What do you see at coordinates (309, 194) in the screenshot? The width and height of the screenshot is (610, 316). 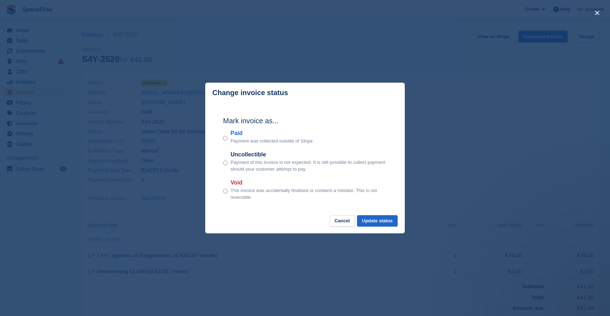 I see `p: This invoice was accidentally finalised or contains a mistake. This is not reversible.` at bounding box center [309, 194].